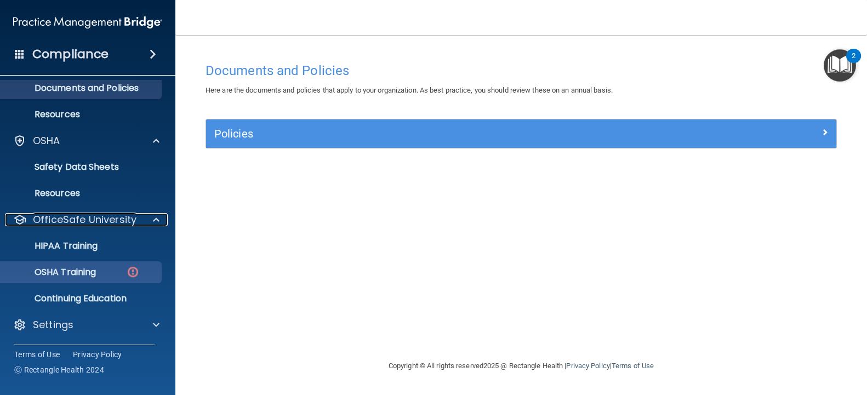  What do you see at coordinates (82, 299) in the screenshot?
I see `p: Continuing Education` at bounding box center [82, 299].